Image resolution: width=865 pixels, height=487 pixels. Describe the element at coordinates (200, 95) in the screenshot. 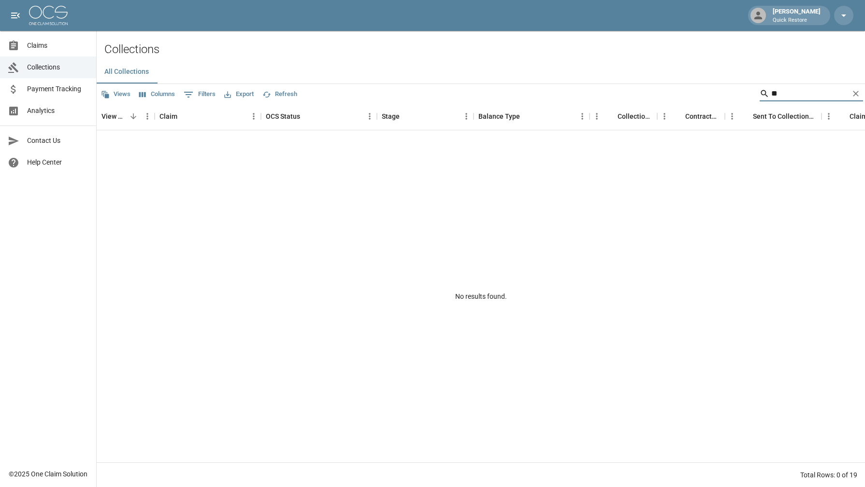

I see `button: Show filters` at that location.